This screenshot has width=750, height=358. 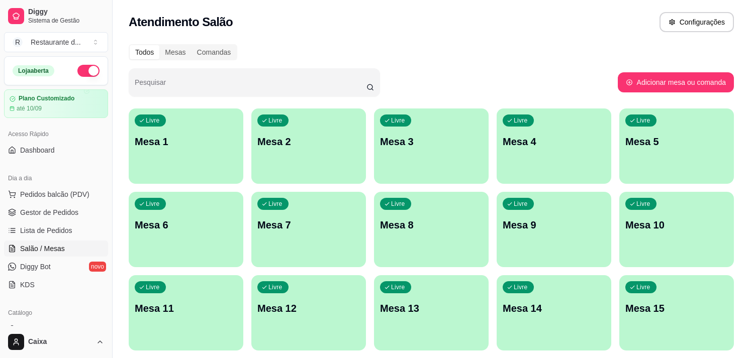 I want to click on button: LivreMesa 10, so click(x=677, y=230).